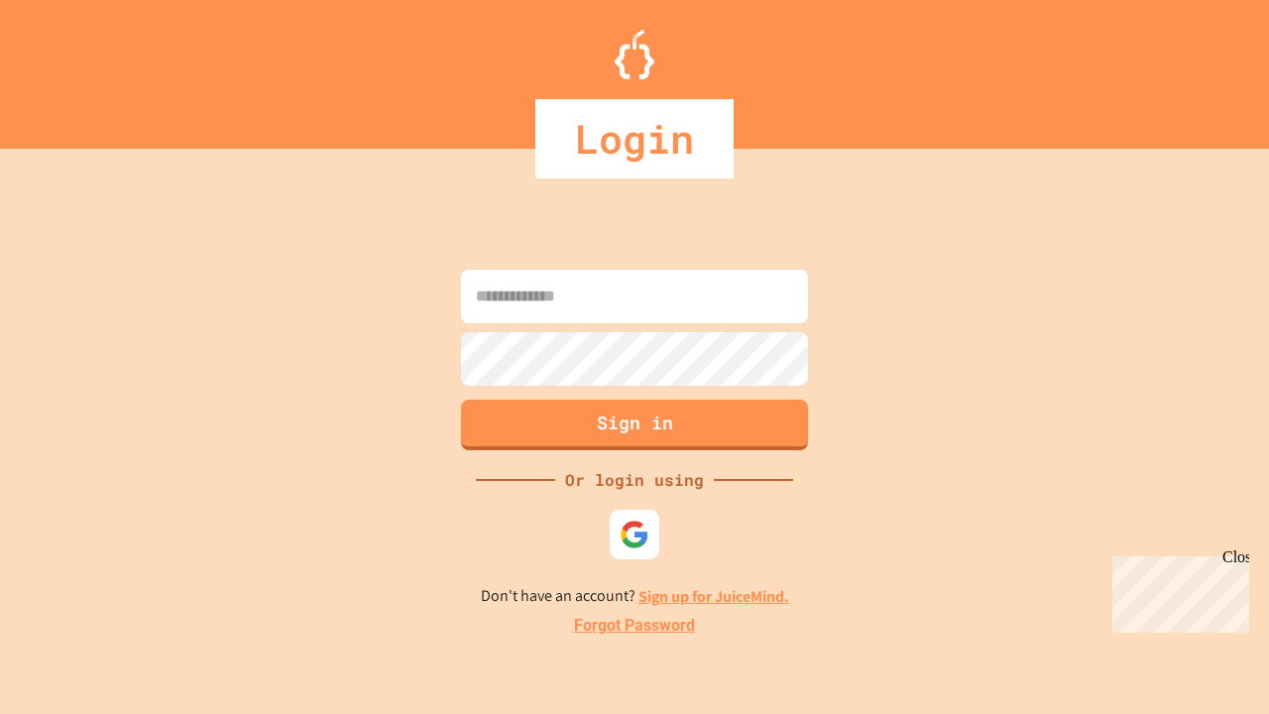  Describe the element at coordinates (635, 424) in the screenshot. I see `button: Sign in` at that location.